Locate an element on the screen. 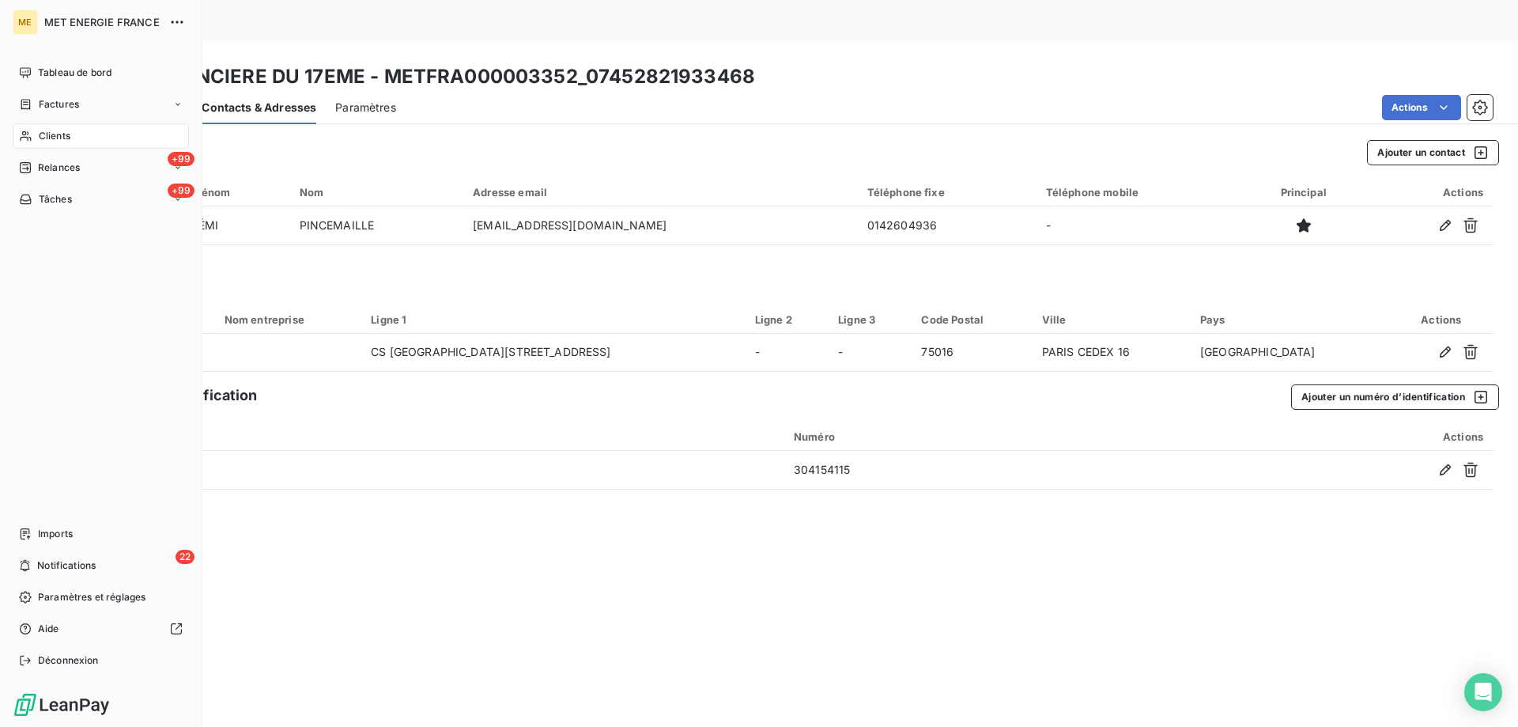 This screenshot has width=1518, height=727. span: 22 is located at coordinates (185, 557).